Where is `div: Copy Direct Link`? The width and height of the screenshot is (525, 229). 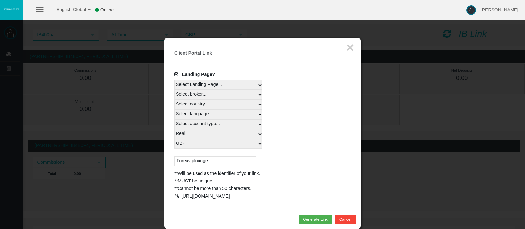 div: Copy Direct Link is located at coordinates (177, 196).